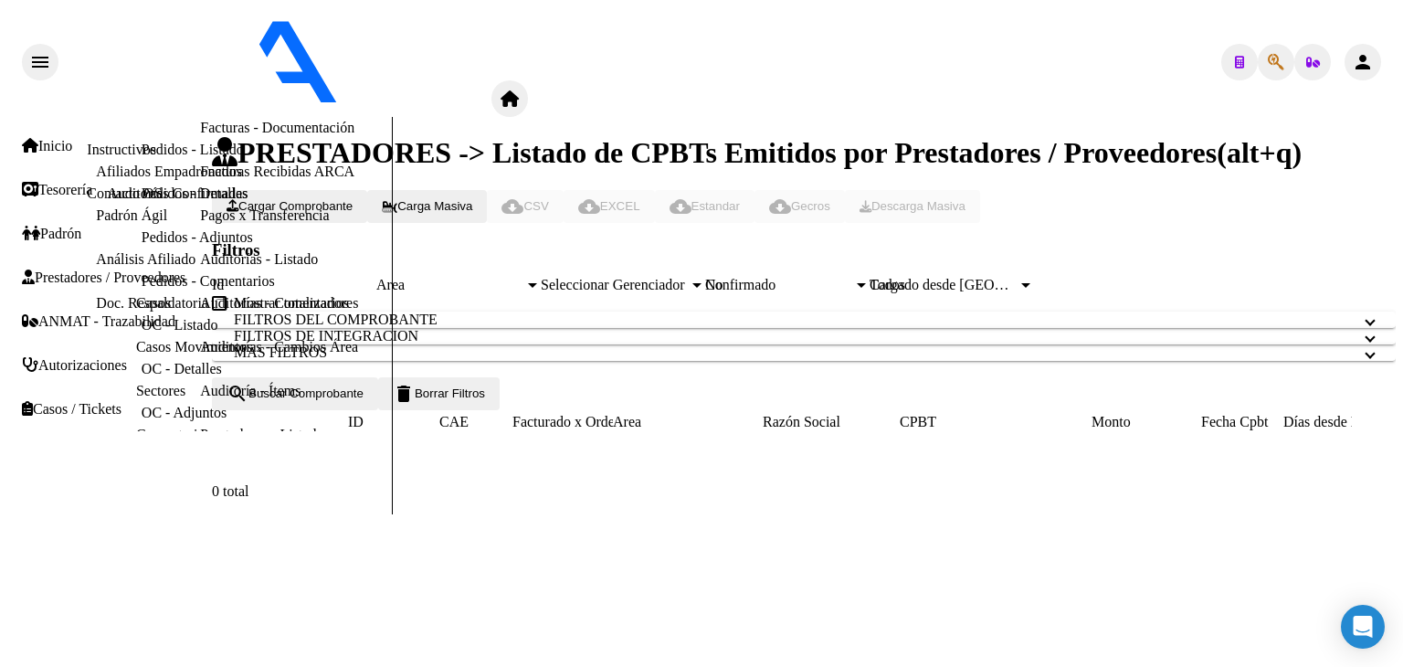  What do you see at coordinates (169, 171) in the screenshot?
I see `a: Afiliados Empadronados` at bounding box center [169, 171].